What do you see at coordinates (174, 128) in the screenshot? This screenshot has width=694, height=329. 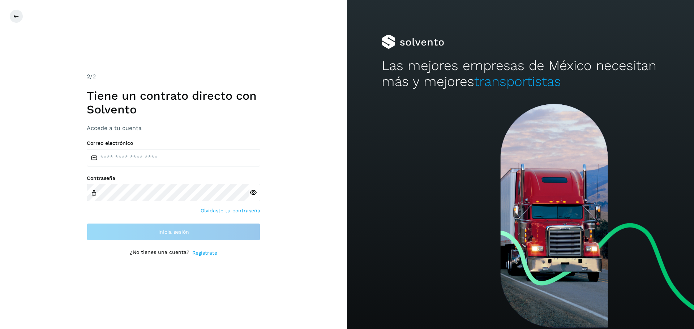 I see `h3: Accede a tu cuenta` at bounding box center [174, 128].